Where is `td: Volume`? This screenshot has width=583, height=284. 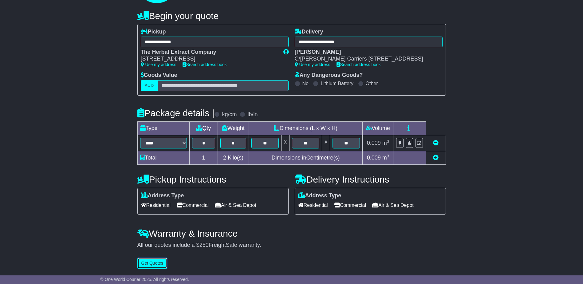
td: Volume is located at coordinates (378, 128).